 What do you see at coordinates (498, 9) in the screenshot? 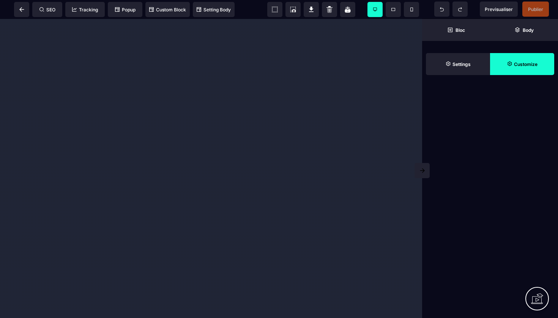
I see `span: Preview` at bounding box center [498, 9].